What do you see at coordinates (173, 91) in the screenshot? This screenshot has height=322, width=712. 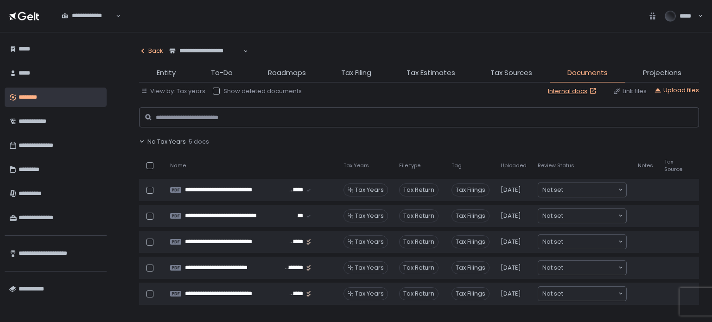 I see `button: View by: Tax years` at bounding box center [173, 91].